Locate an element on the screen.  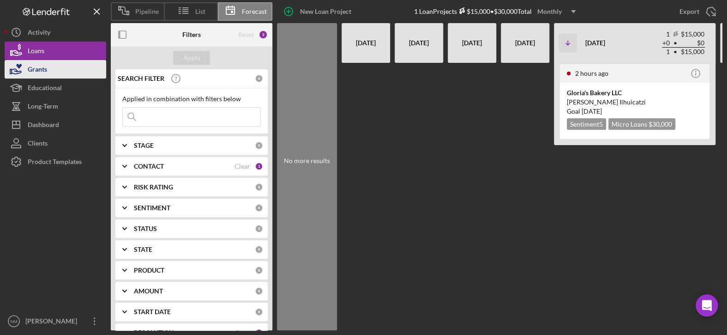
time: 10/06/2025 is located at coordinates (592, 111).